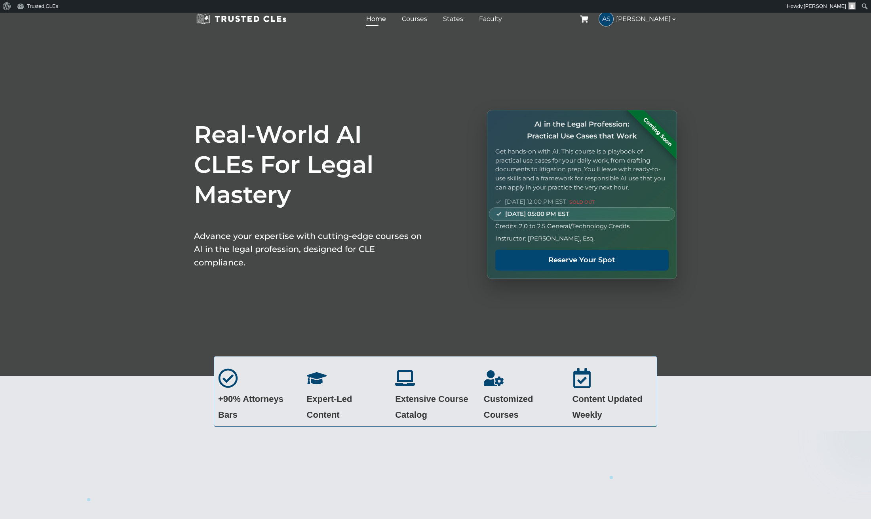 The width and height of the screenshot is (871, 519). I want to click on span: Customized Courses, so click(508, 407).